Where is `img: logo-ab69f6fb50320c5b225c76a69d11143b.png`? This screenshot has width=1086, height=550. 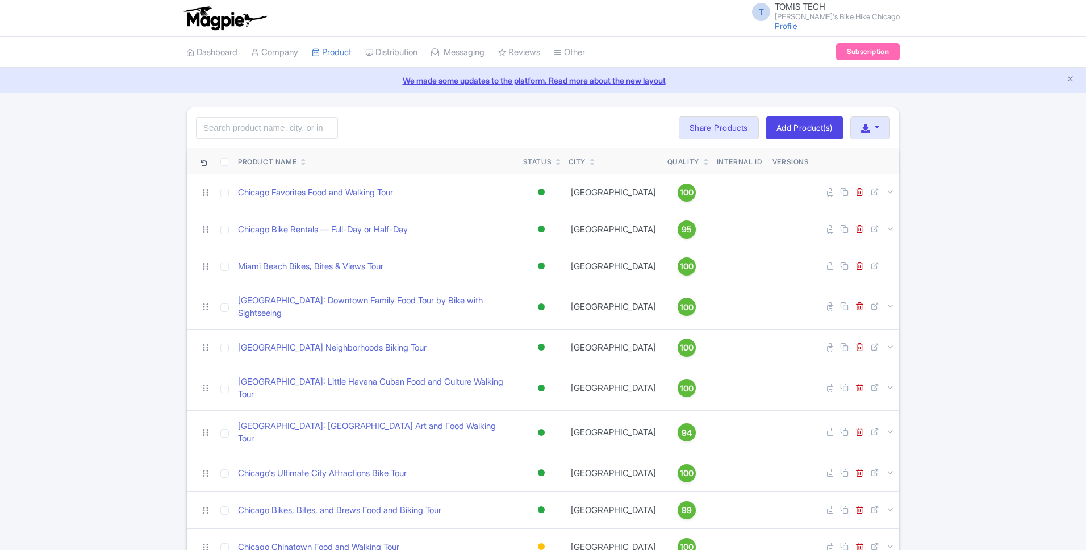 img: logo-ab69f6fb50320c5b225c76a69d11143b.png is located at coordinates (224, 18).